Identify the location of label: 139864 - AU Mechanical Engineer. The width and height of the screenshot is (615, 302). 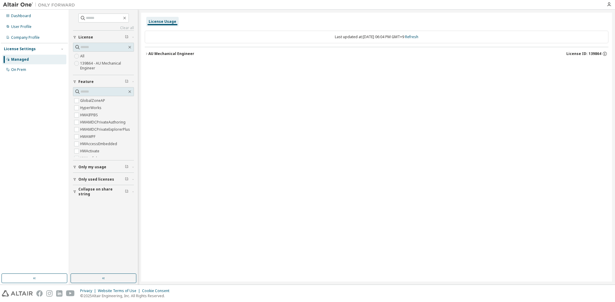
(107, 66).